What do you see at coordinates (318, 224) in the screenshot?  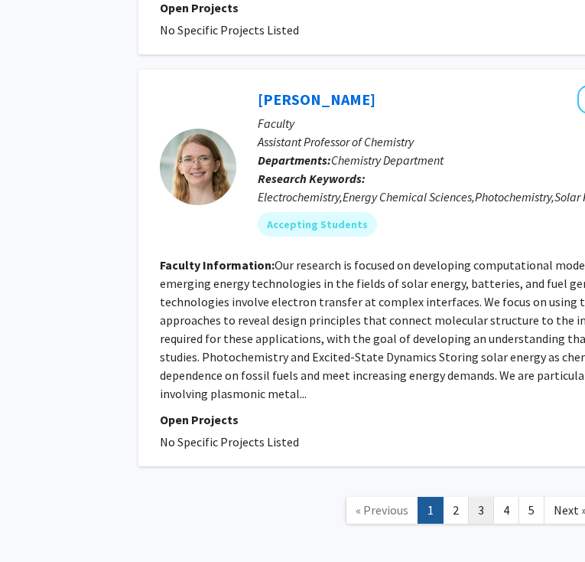 I see `mat-chip: Accepting Students` at bounding box center [318, 224].